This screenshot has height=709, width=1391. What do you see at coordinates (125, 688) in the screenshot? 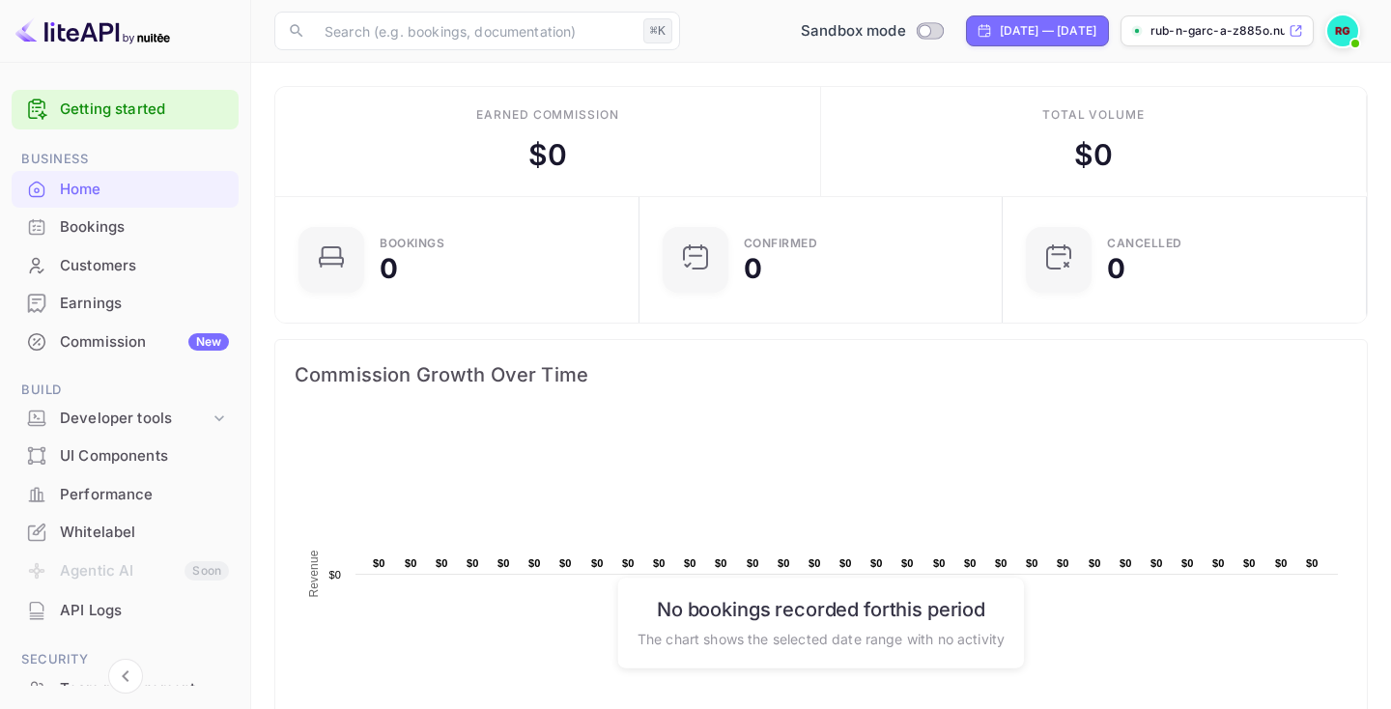
I see `a: Team management` at bounding box center [125, 688].